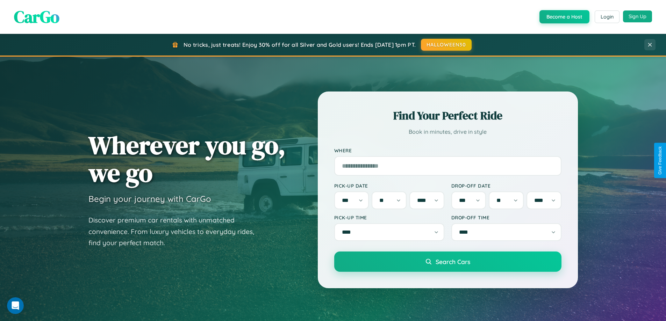  Describe the element at coordinates (448, 150) in the screenshot. I see `label: Where` at that location.